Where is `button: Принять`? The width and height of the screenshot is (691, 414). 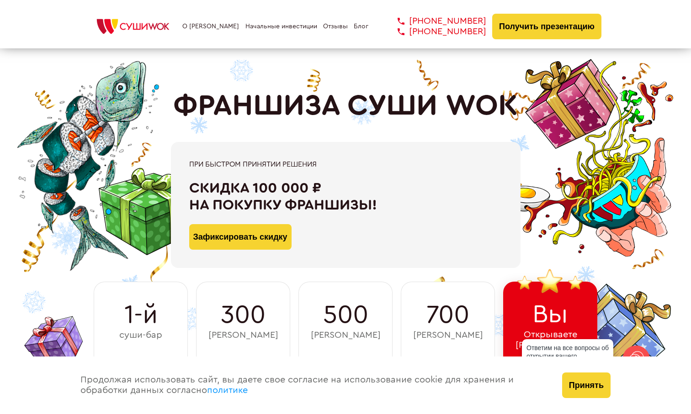 button: Принять is located at coordinates (586, 386).